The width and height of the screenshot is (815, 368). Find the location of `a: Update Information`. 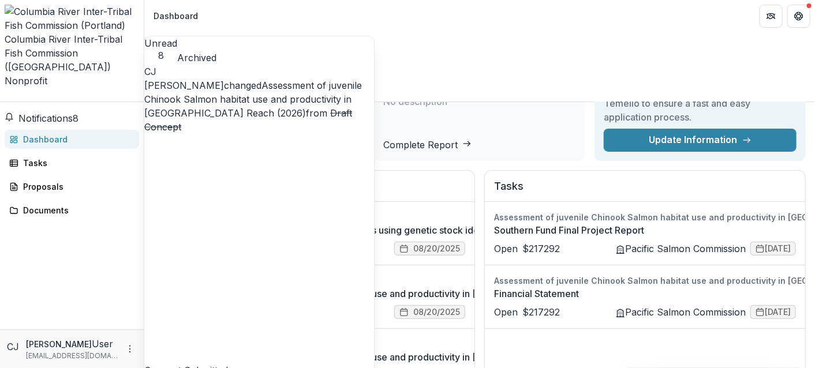

a: Update Information is located at coordinates (700, 140).